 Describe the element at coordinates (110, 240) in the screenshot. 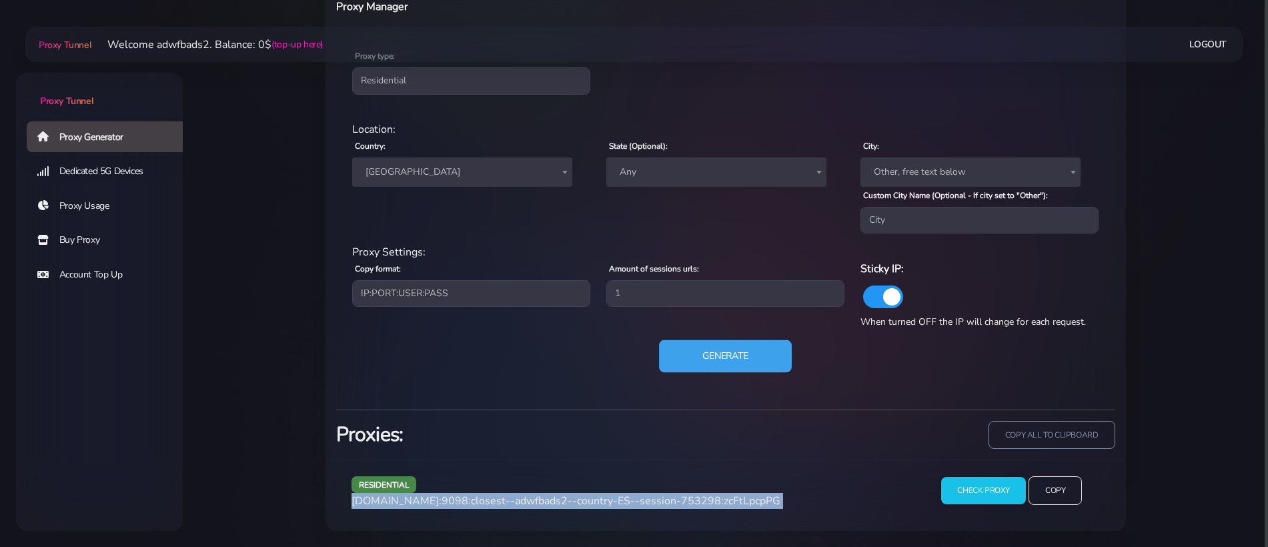

I see `a: Buy Proxy` at that location.